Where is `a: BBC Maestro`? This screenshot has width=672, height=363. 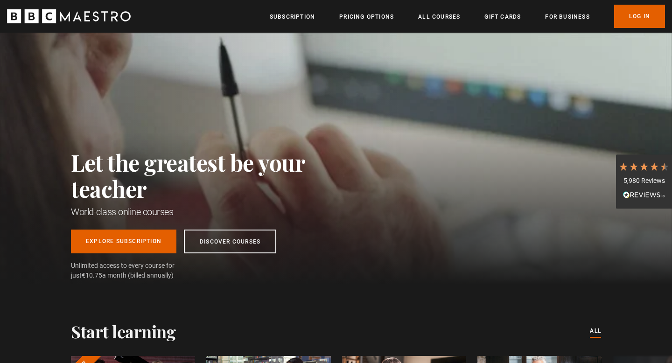
a: BBC Maestro is located at coordinates (69, 16).